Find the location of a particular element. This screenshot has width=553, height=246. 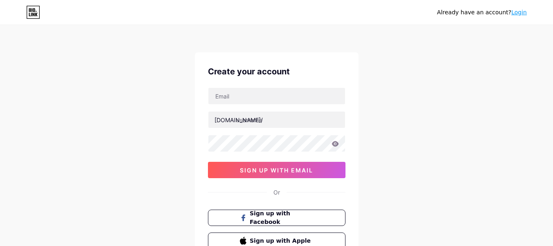

input: username is located at coordinates (277, 120).